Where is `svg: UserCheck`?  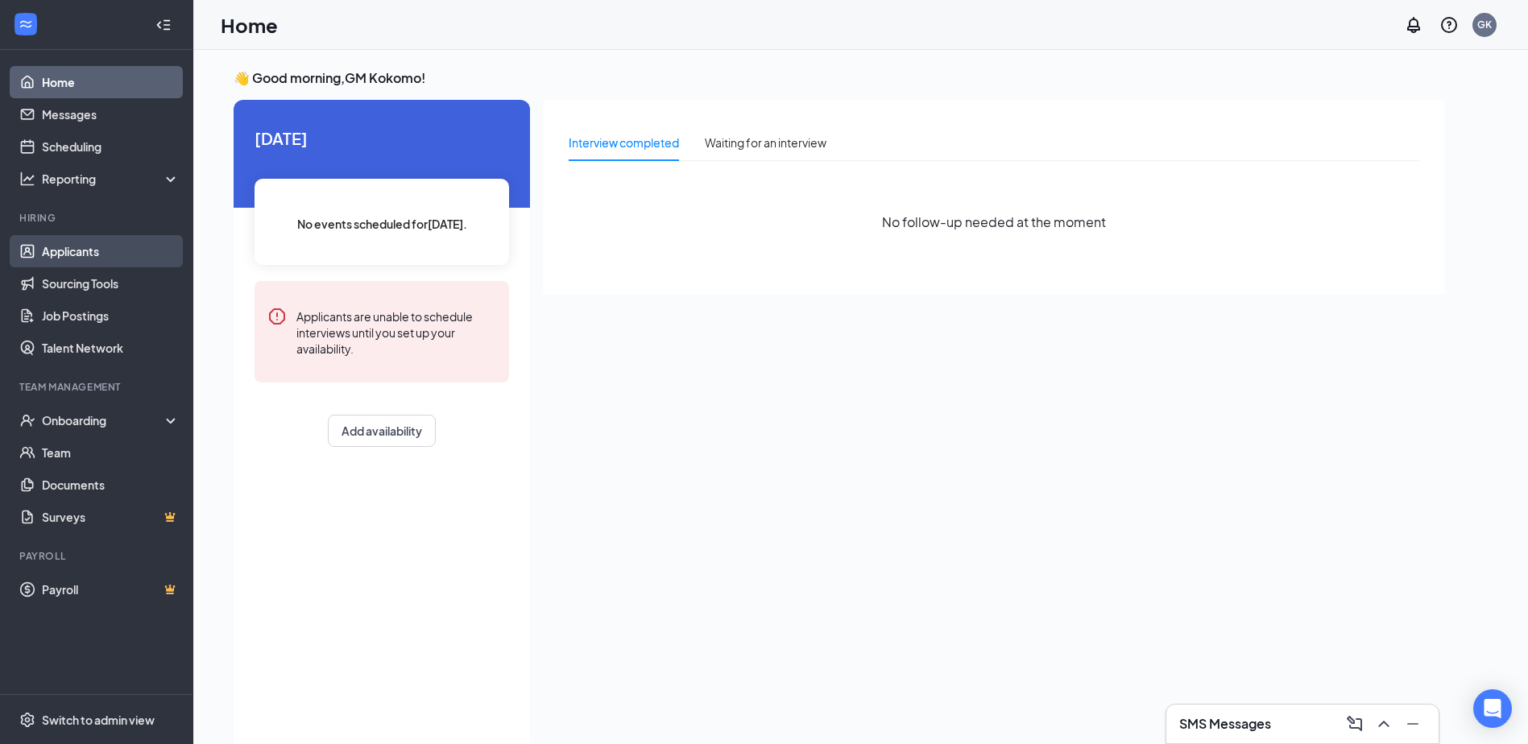 svg: UserCheck is located at coordinates (27, 420).